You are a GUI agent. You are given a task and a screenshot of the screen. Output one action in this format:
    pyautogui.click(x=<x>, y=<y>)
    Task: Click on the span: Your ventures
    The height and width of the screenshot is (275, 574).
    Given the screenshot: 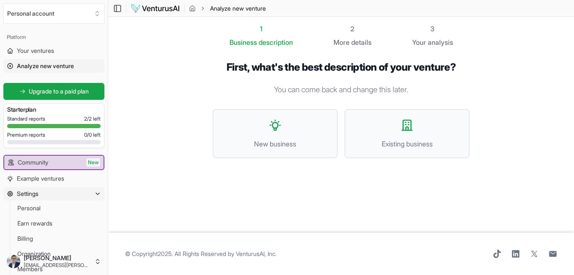 What is the action you would take?
    pyautogui.click(x=35, y=51)
    